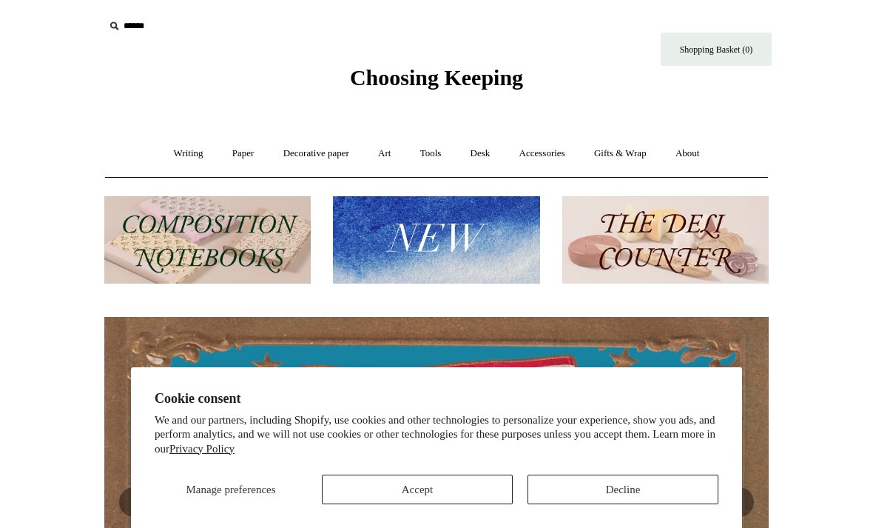 This screenshot has height=528, width=873. What do you see at coordinates (134, 502) in the screenshot?
I see `button: Previous` at bounding box center [134, 502].